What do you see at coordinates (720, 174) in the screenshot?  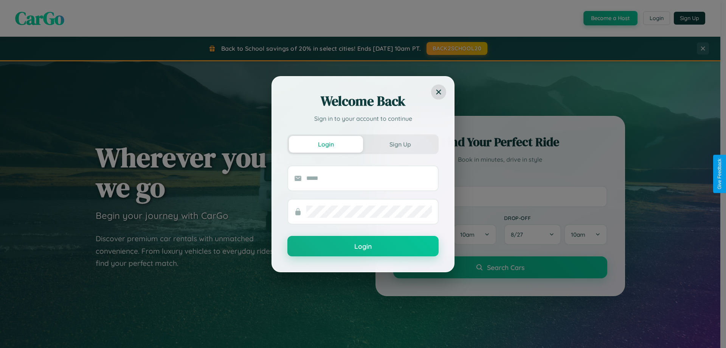 I see `div: Give Feedback` at bounding box center [720, 174].